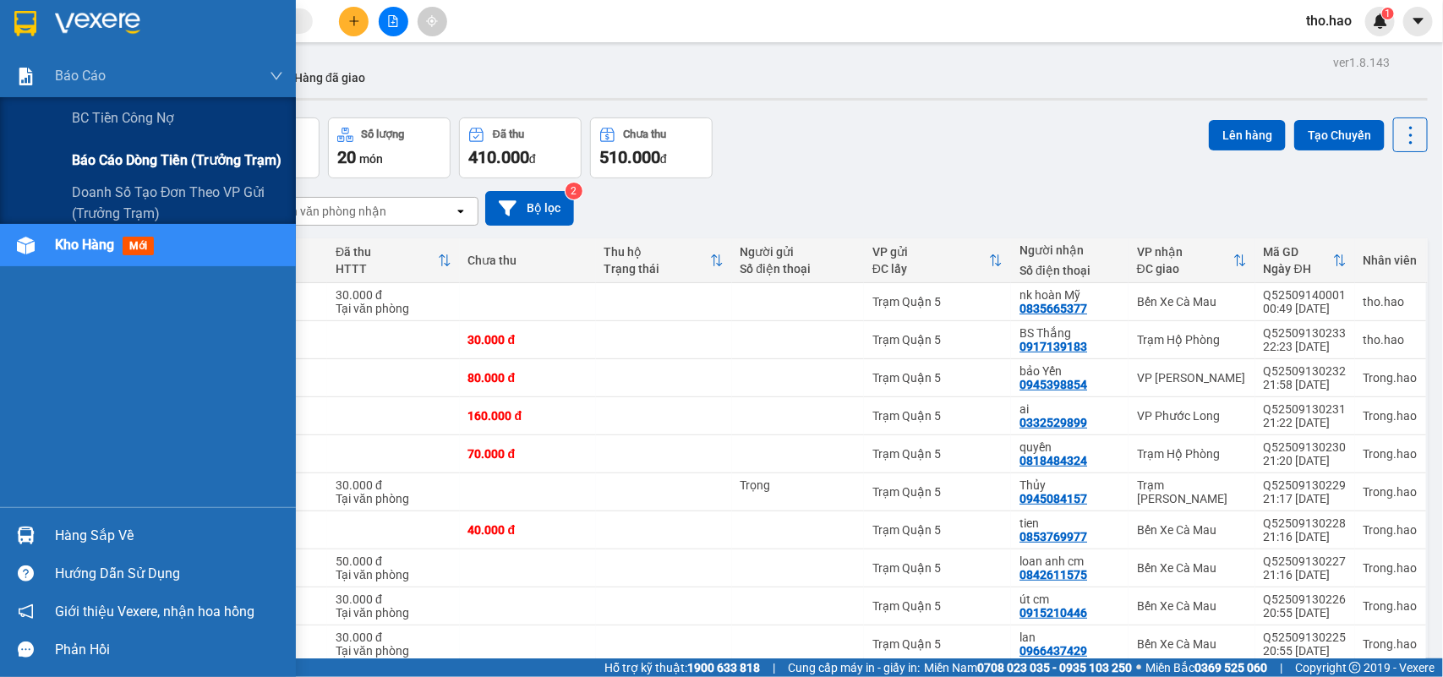 This screenshot has height=677, width=1443. What do you see at coordinates (1388, 14) in the screenshot?
I see `sup: 1` at bounding box center [1388, 14].